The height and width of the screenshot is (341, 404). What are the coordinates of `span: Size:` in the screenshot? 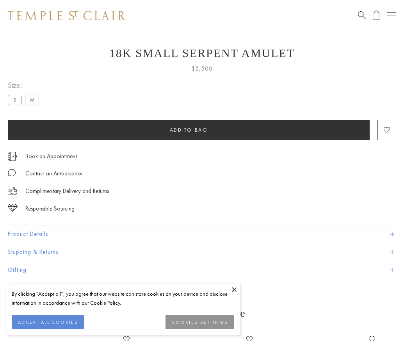 It's located at (25, 85).